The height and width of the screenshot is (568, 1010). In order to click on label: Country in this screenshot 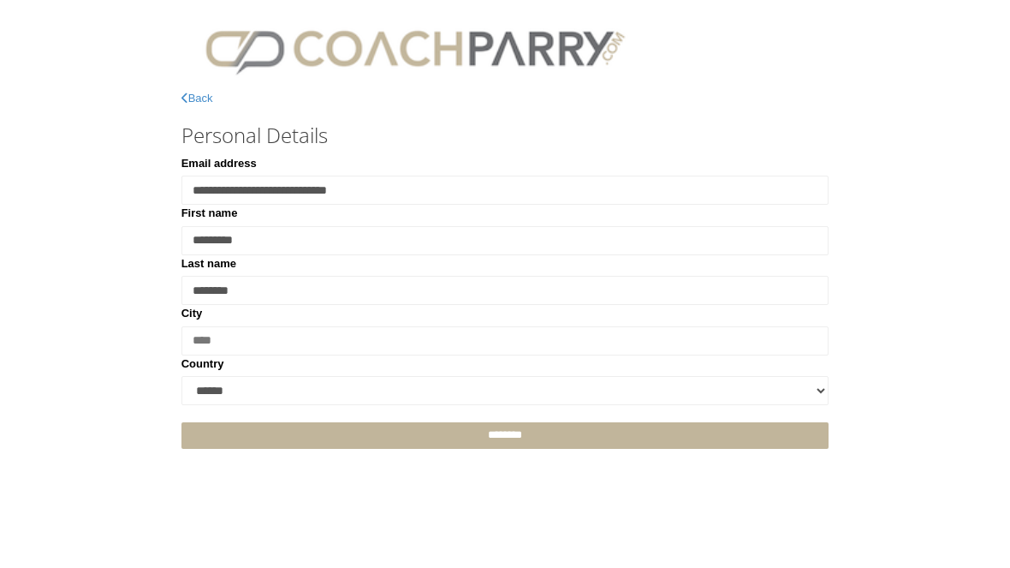, I will do `click(203, 364)`.